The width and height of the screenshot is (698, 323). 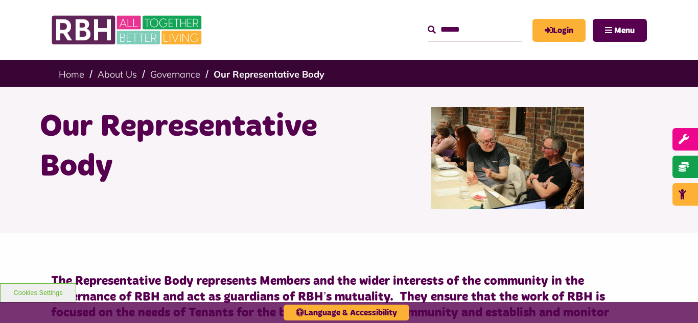 What do you see at coordinates (269, 74) in the screenshot?
I see `a: Our Representative Body` at bounding box center [269, 74].